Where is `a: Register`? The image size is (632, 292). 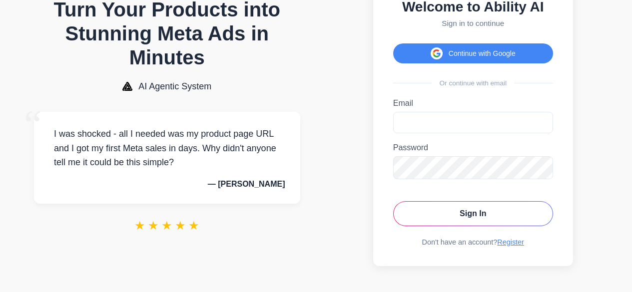
a: Register is located at coordinates (511, 242).